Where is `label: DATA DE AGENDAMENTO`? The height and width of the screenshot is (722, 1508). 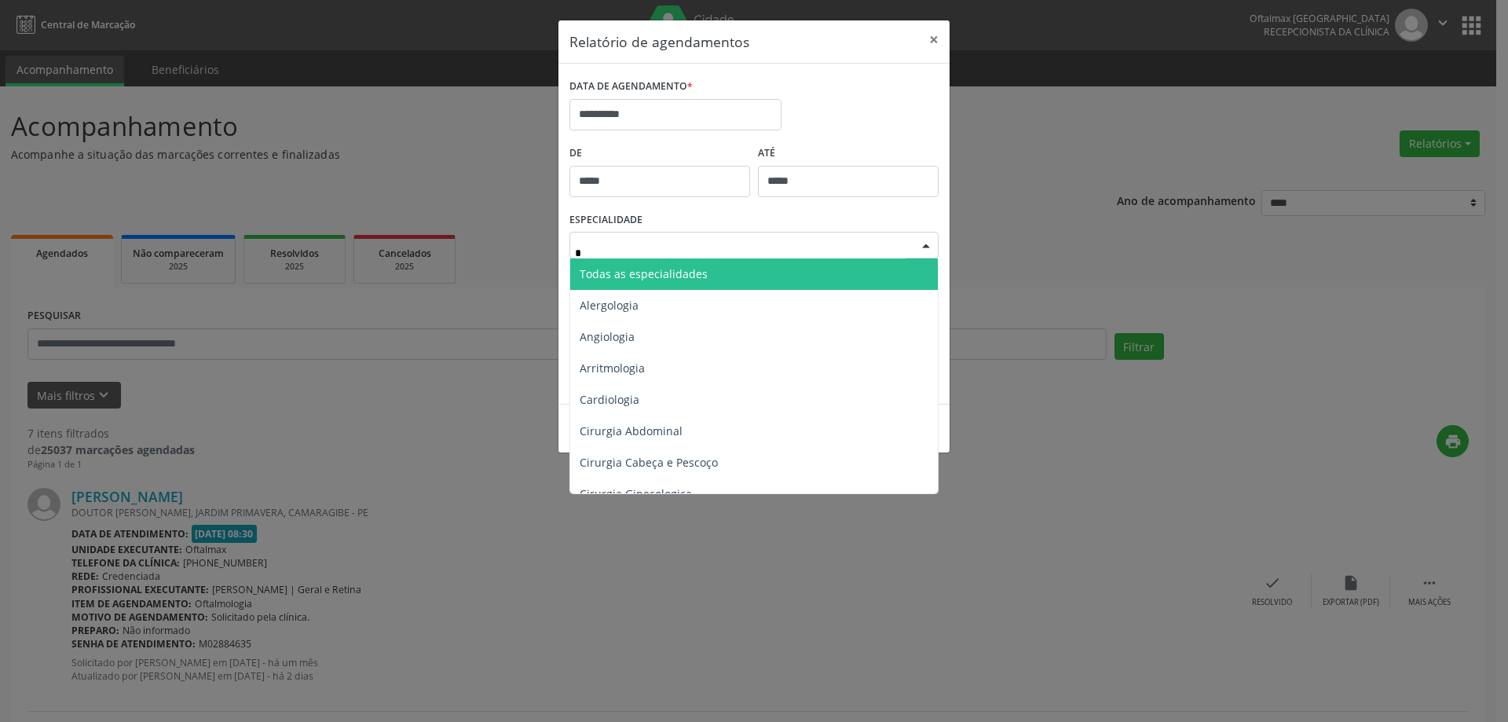 label: DATA DE AGENDAMENTO is located at coordinates (631, 86).